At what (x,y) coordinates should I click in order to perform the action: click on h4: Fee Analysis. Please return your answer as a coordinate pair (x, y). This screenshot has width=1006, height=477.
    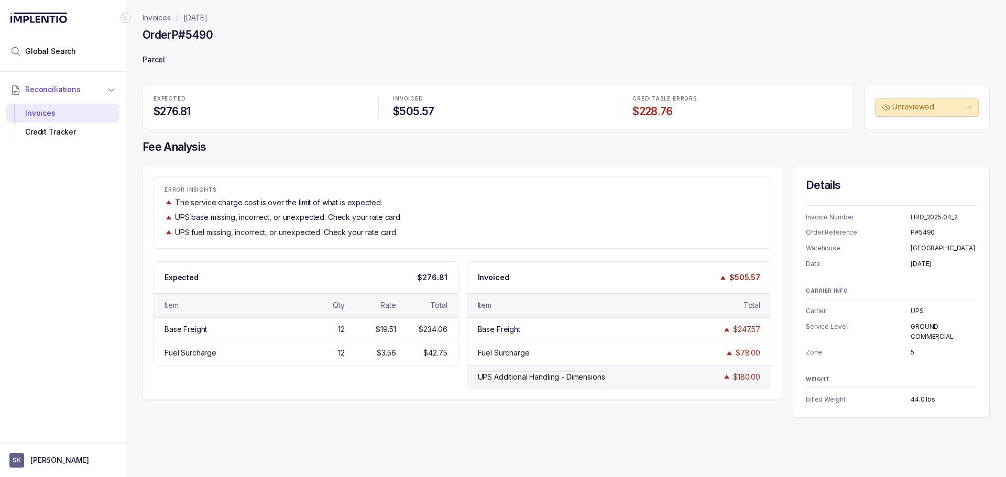
    Looking at the image, I should click on (566, 147).